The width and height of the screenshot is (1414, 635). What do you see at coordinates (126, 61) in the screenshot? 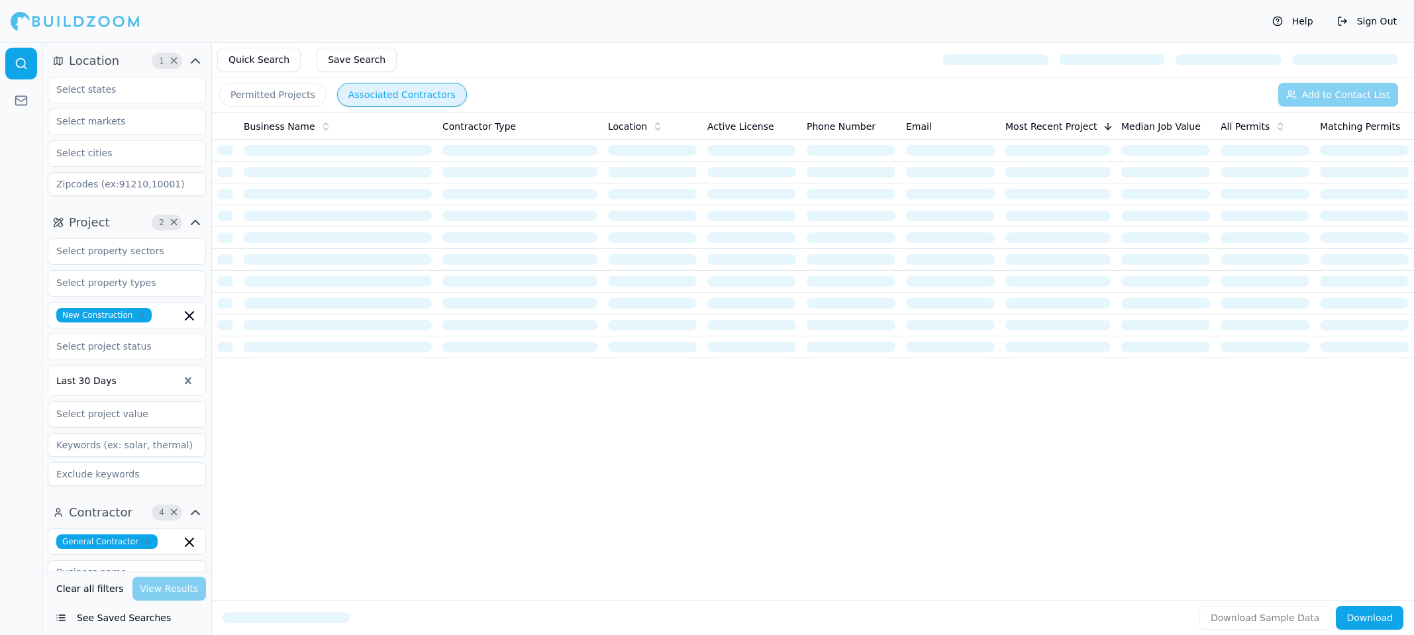
I see `button: Location1Clear Location filters` at bounding box center [126, 61].